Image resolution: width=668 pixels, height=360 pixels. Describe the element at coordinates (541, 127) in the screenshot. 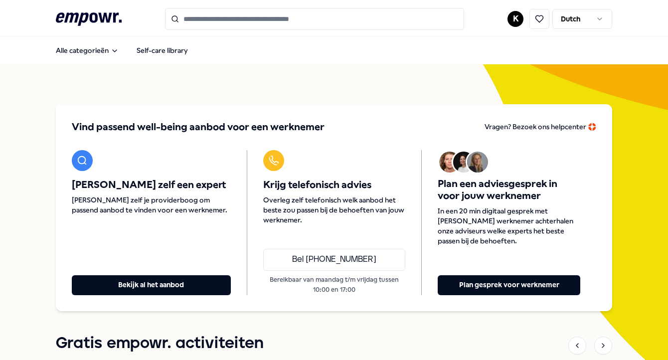

I see `span: Vragen? Bezoek ons helpcenter 🛟` at that location.